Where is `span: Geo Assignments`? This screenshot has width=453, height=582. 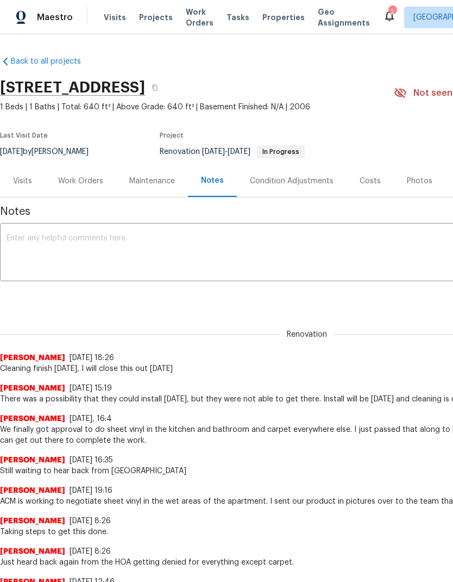
span: Geo Assignments is located at coordinates (344, 17).